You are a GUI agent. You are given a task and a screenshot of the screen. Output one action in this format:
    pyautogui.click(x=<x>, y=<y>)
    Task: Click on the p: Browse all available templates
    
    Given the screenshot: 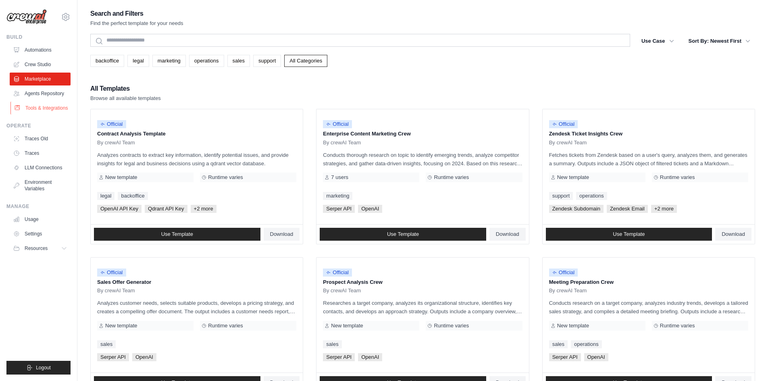 What is the action you would take?
    pyautogui.click(x=125, y=98)
    